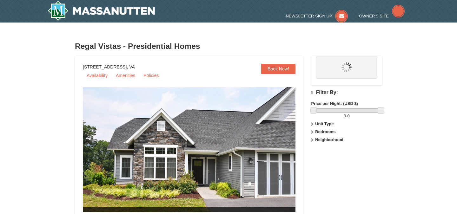 The width and height of the screenshot is (457, 214). I want to click on strong: Unit Type, so click(324, 124).